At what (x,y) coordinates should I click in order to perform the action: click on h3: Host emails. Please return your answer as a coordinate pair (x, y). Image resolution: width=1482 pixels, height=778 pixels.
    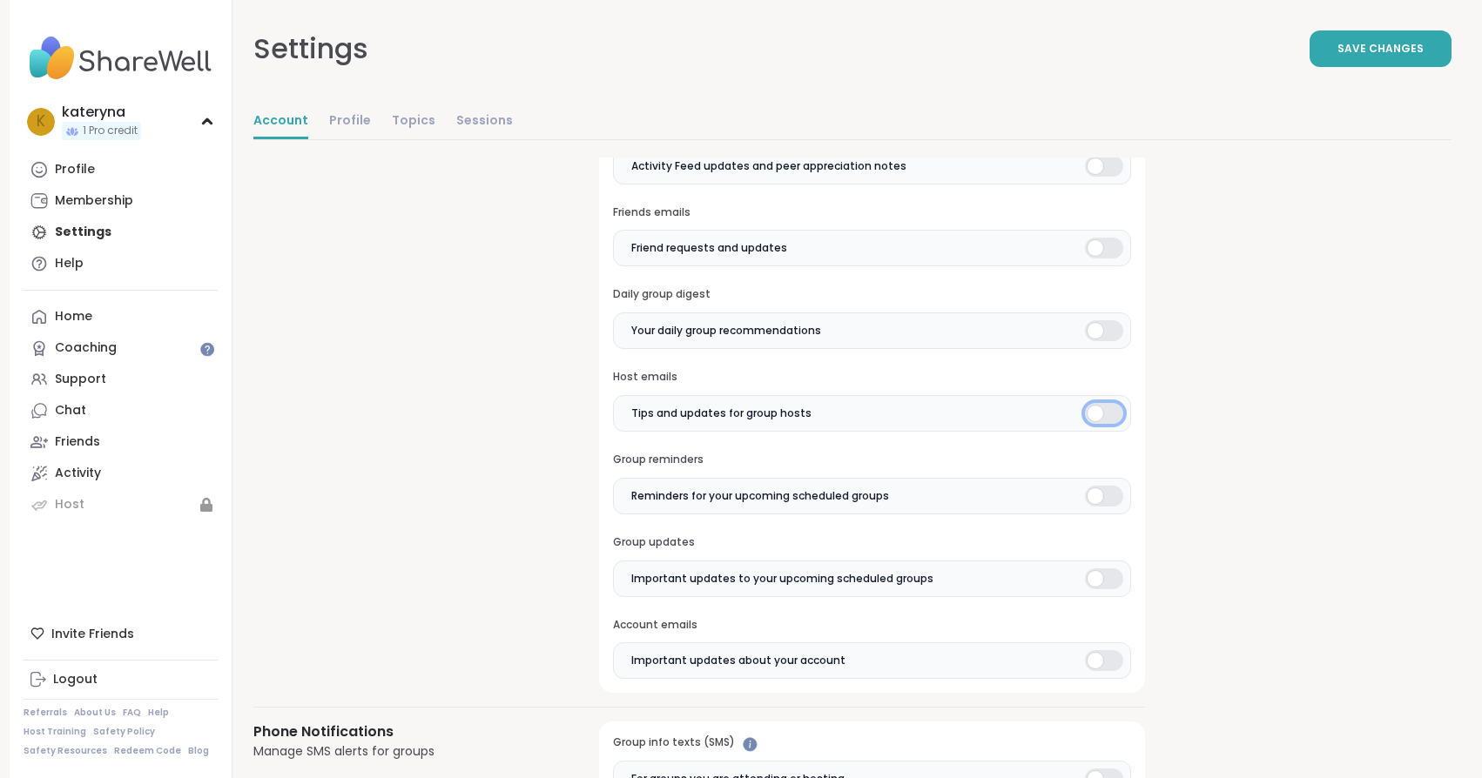
    Looking at the image, I should click on (871, 377).